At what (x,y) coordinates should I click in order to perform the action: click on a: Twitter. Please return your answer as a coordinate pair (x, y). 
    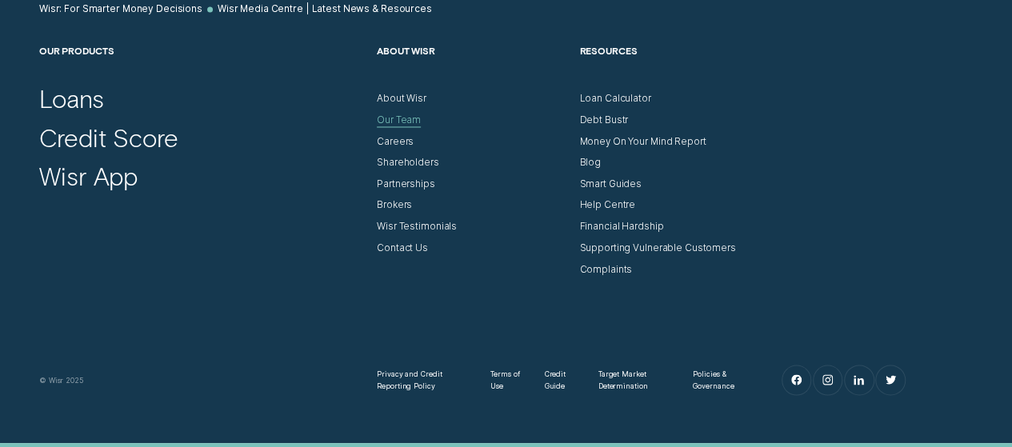
    Looking at the image, I should click on (890, 380).